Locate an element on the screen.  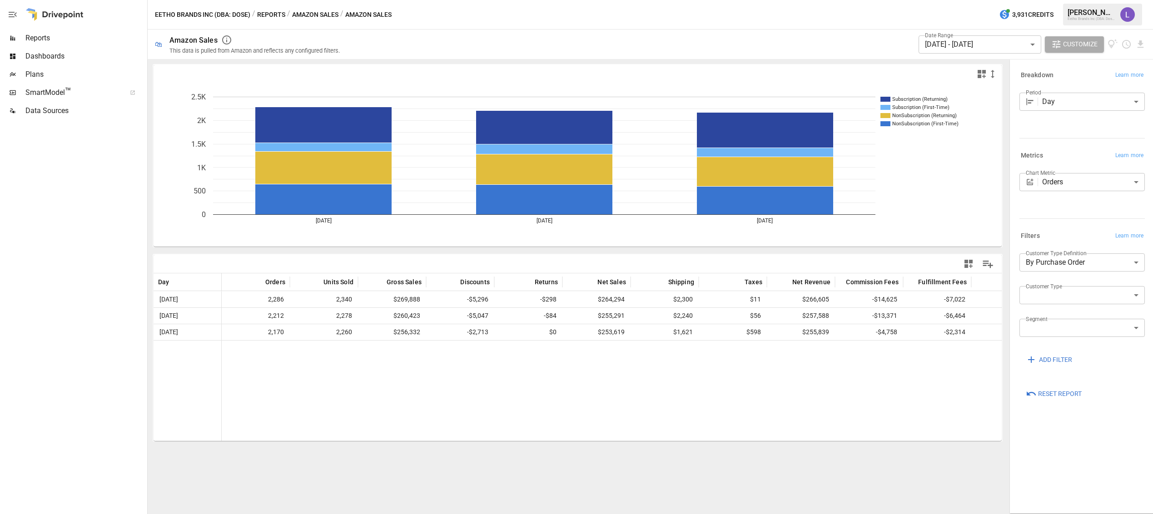
div: Eetho Brands Inc (DBA: Dose) is located at coordinates (1091, 19).